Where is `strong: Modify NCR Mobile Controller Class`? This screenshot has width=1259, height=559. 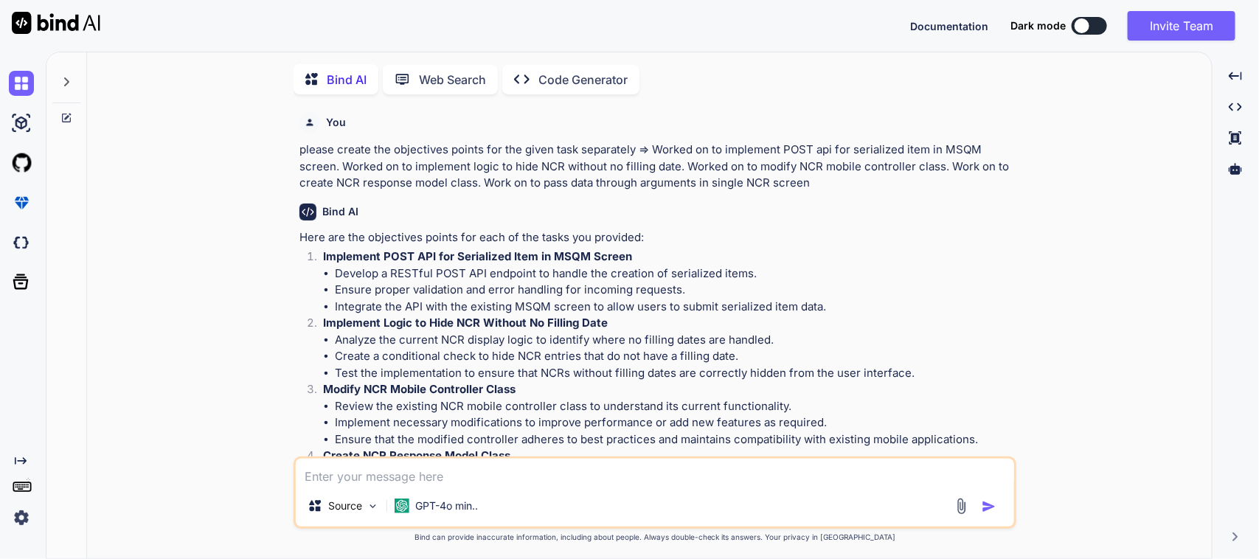 strong: Modify NCR Mobile Controller Class is located at coordinates (419, 389).